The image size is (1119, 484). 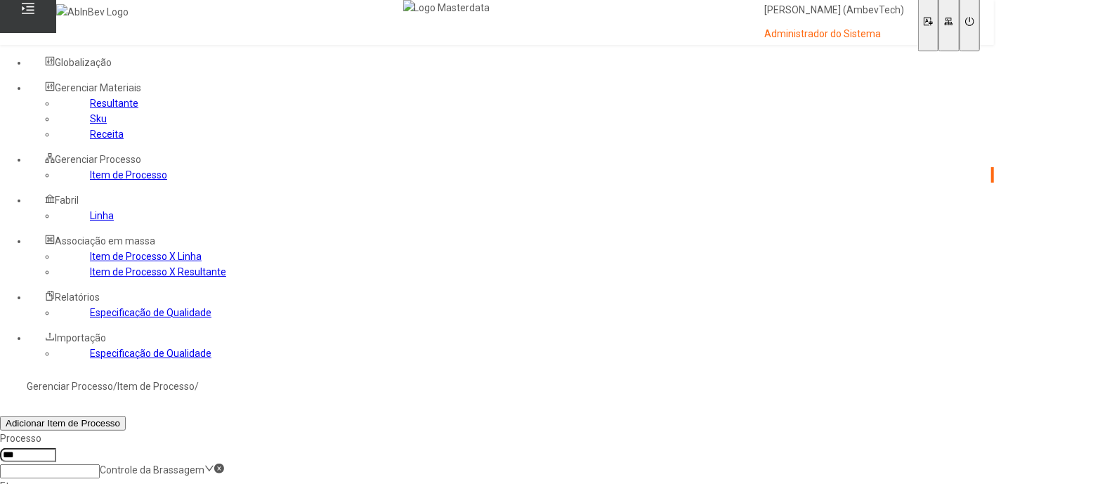 I want to click on span: Globalização, so click(x=83, y=62).